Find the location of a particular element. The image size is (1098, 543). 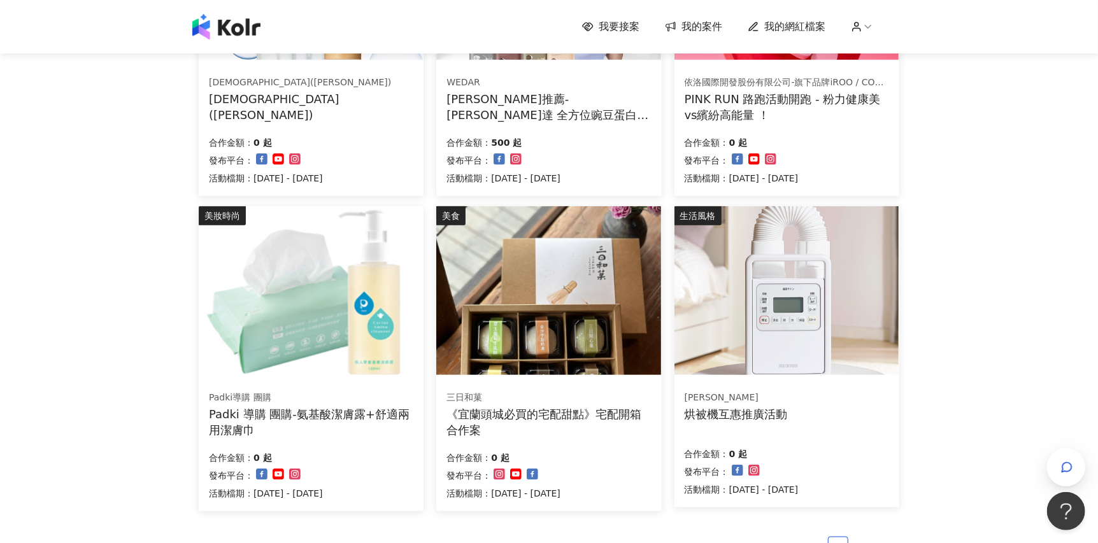

div: 美食 is located at coordinates (451, 216).